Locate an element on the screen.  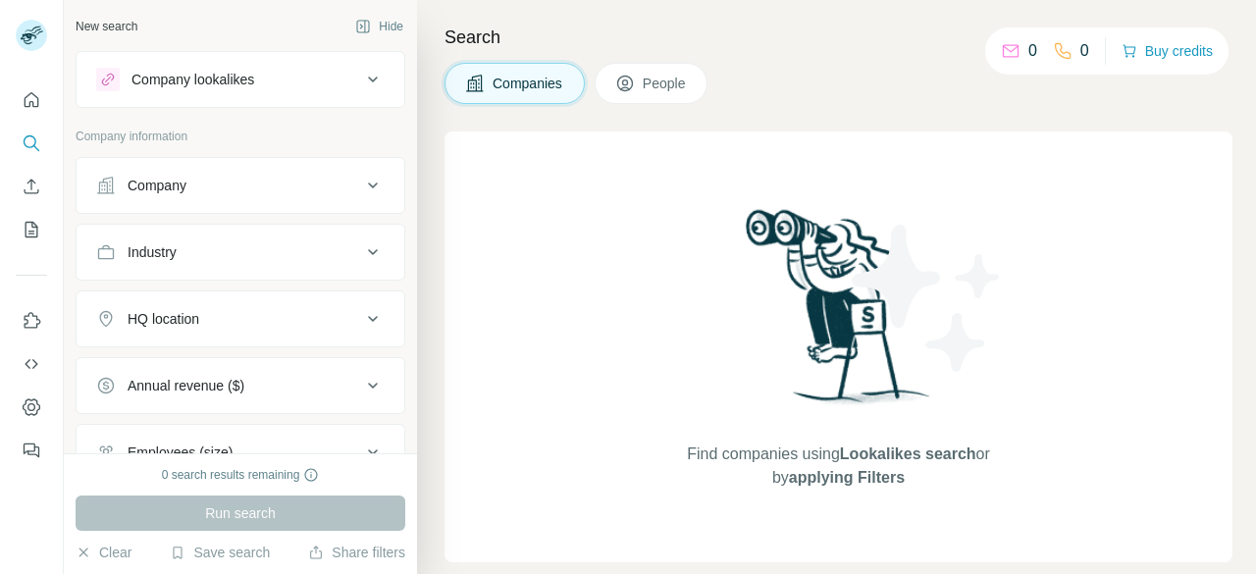
button: HQ location is located at coordinates (240, 319).